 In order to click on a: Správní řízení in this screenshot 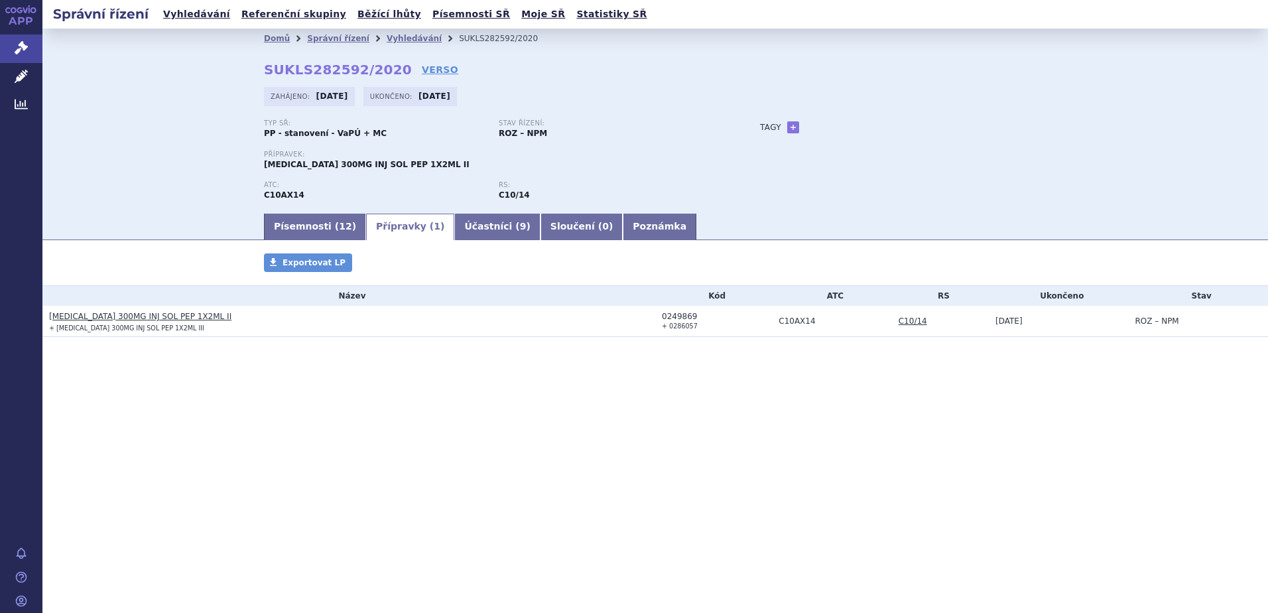, I will do `click(338, 38)`.